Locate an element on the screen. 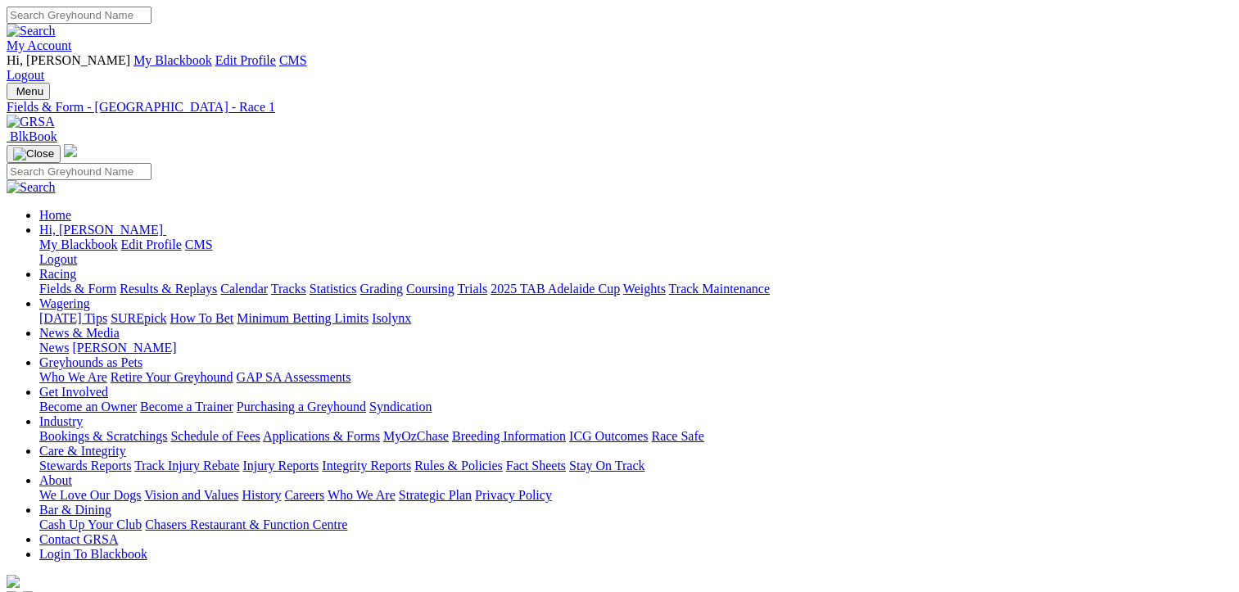  a: Applications & Forms is located at coordinates (321, 436).